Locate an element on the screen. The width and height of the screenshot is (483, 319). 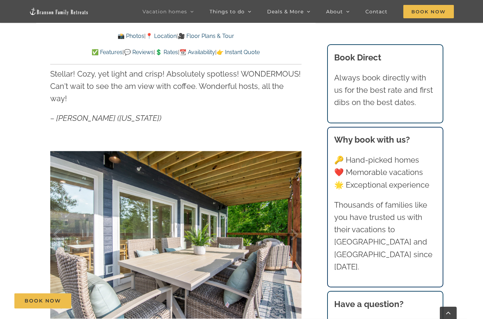
h3: Book Direct is located at coordinates (386, 58).